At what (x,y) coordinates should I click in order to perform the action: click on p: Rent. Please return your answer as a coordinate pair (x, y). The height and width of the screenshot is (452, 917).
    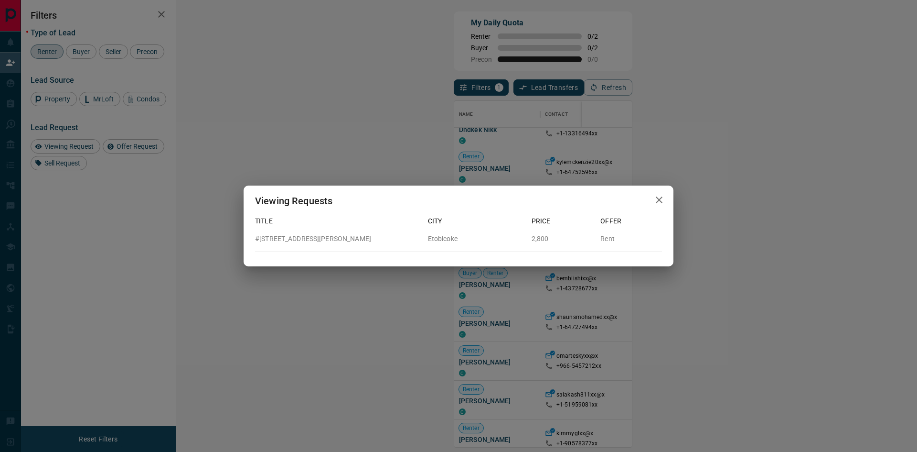
    Looking at the image, I should click on (631, 238).